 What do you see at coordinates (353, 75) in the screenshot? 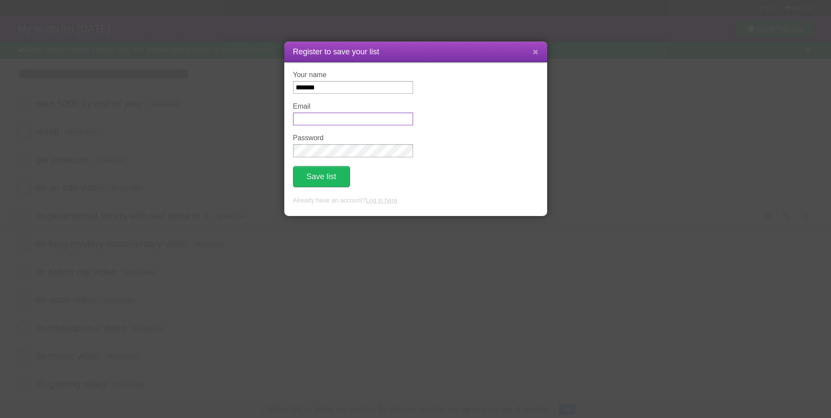
I see `label: Your name` at bounding box center [353, 75].